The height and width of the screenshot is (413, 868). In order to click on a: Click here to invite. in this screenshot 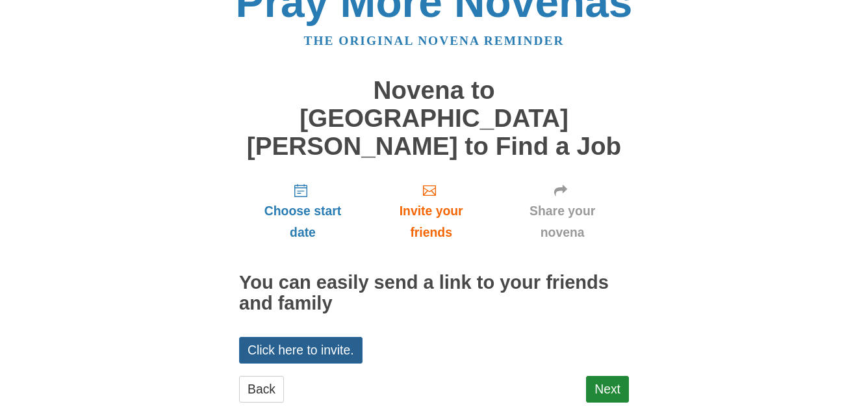, I will do `click(301, 350)`.